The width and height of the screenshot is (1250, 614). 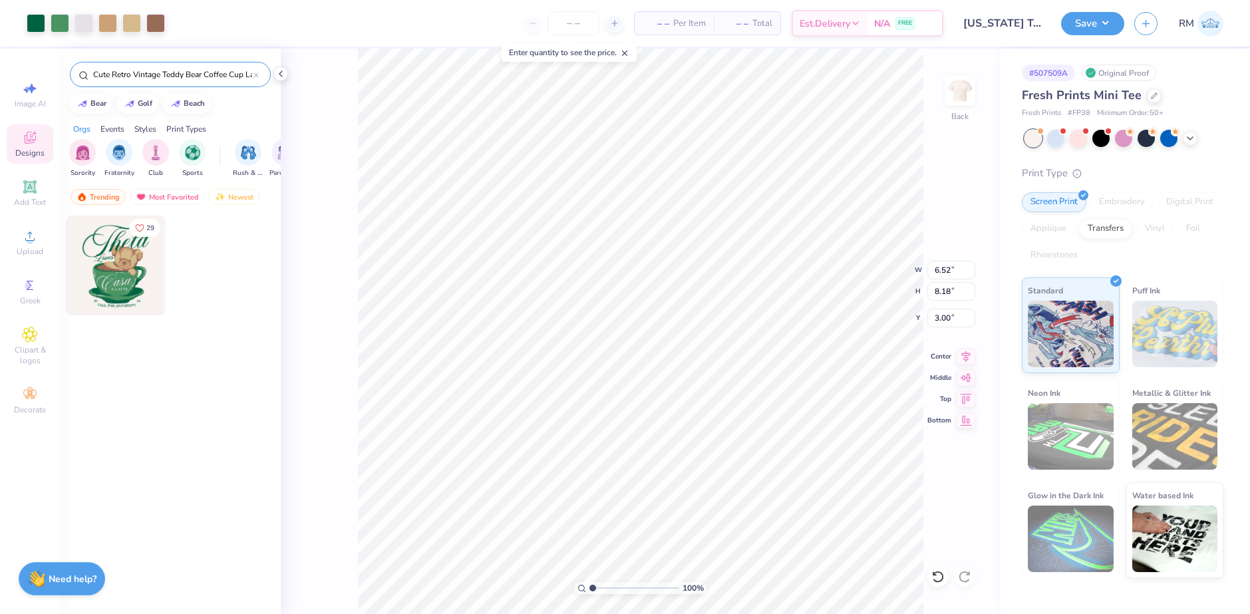 What do you see at coordinates (1106, 229) in the screenshot?
I see `div: Transfers` at bounding box center [1106, 229].